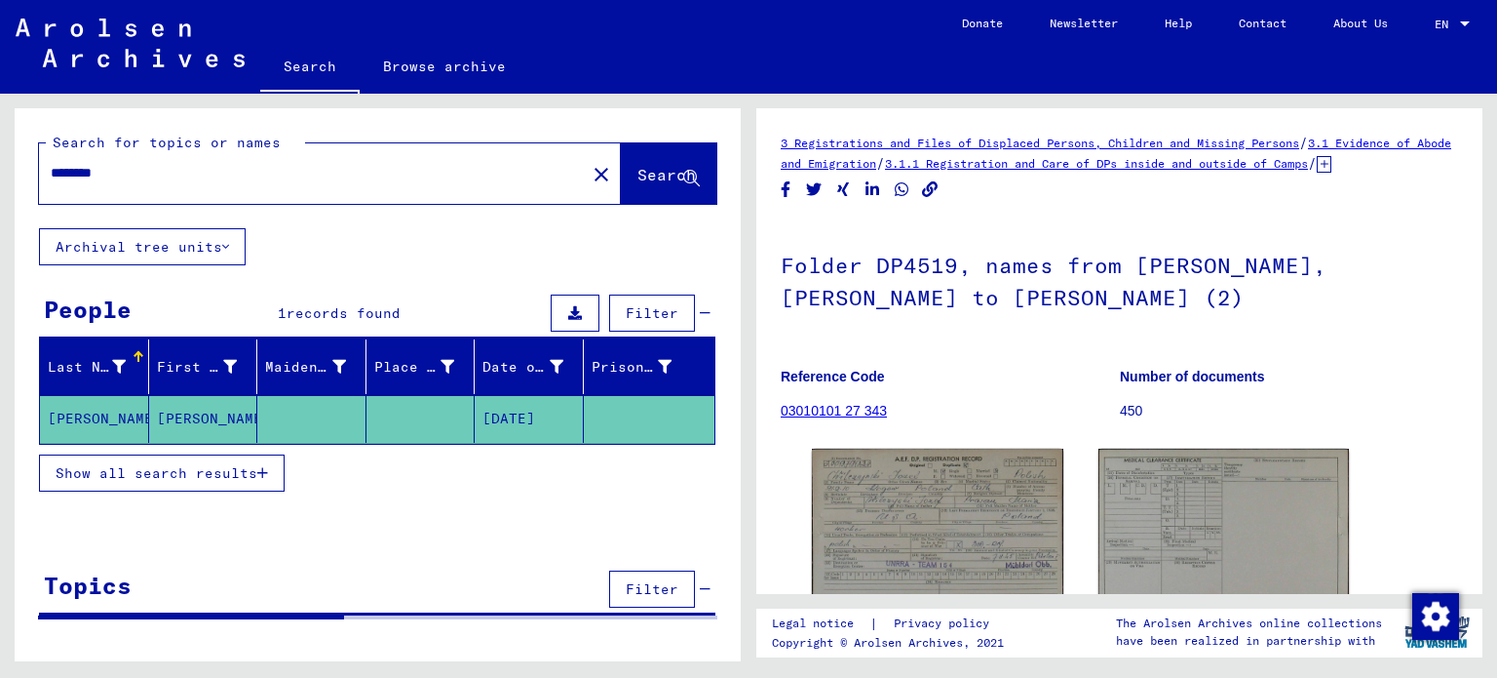 The width and height of the screenshot is (1497, 678). I want to click on button: Show all search results, so click(162, 473).